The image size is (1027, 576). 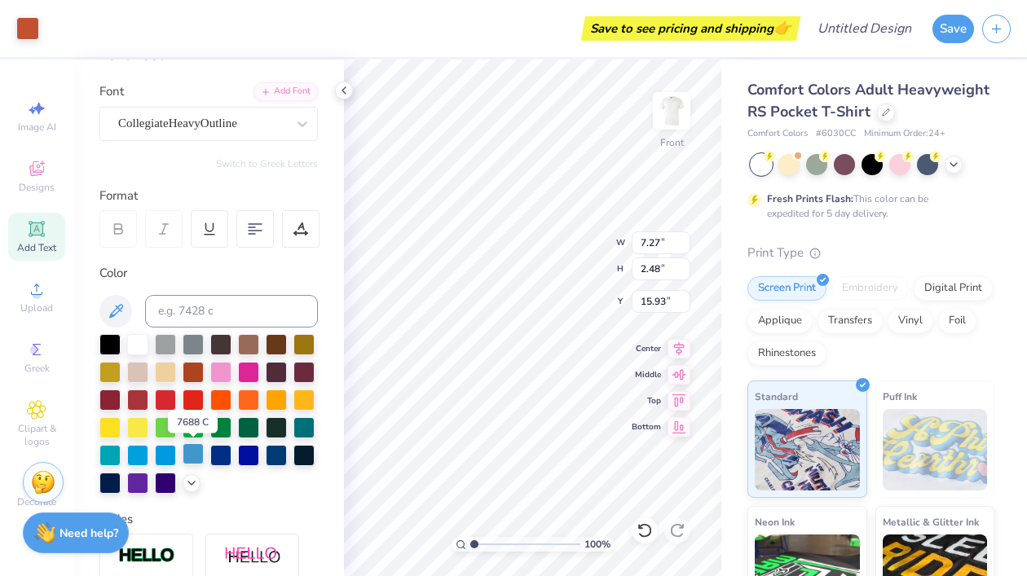 What do you see at coordinates (37, 248) in the screenshot?
I see `span: Add Text` at bounding box center [37, 248].